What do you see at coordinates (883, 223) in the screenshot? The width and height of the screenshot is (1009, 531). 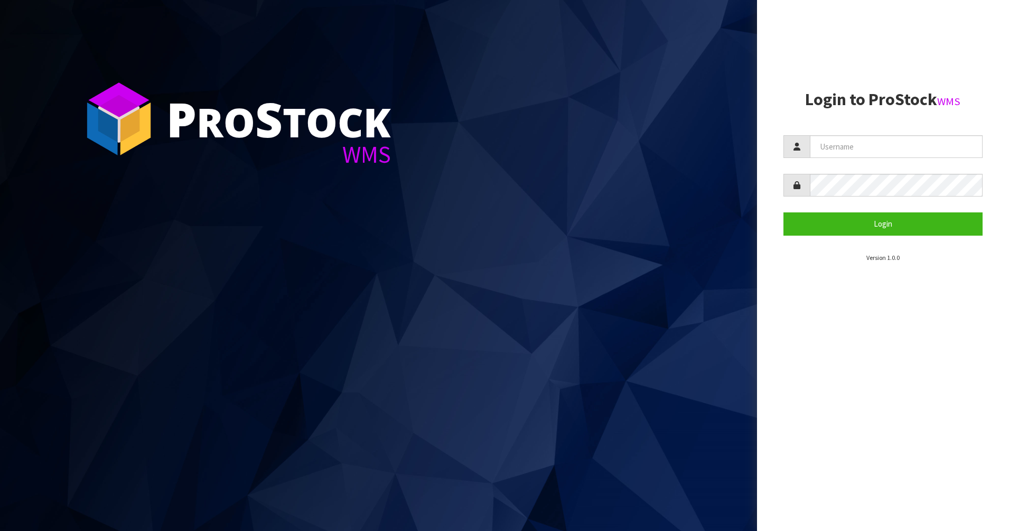 I see `button: Login` at bounding box center [883, 223].